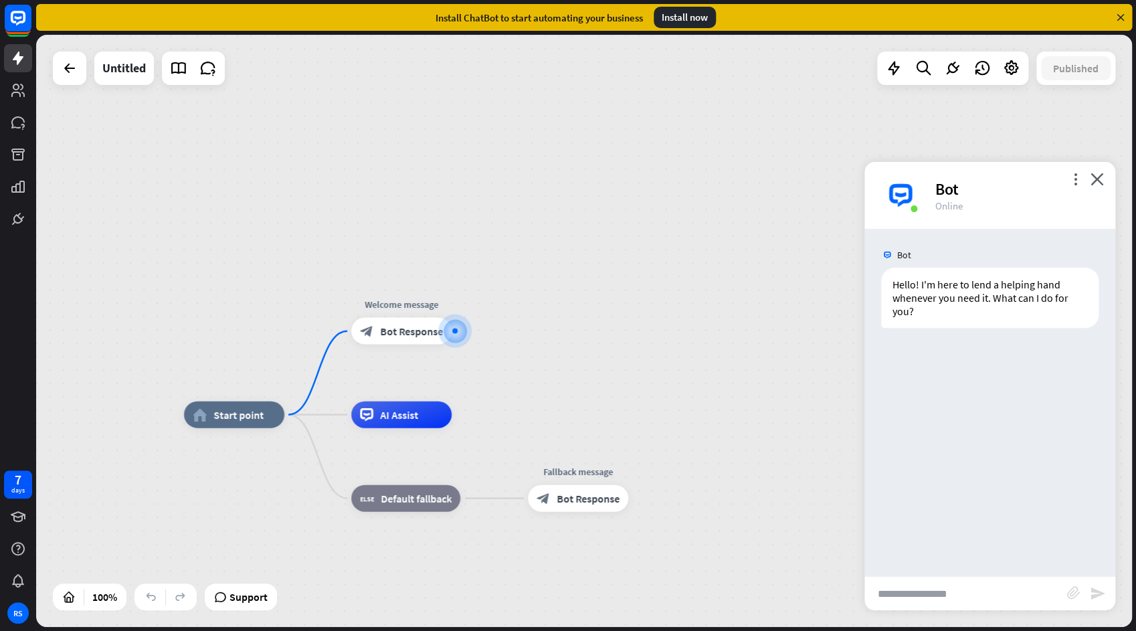 This screenshot has width=1136, height=631. Describe the element at coordinates (238, 415) in the screenshot. I see `span: Start point` at that location.